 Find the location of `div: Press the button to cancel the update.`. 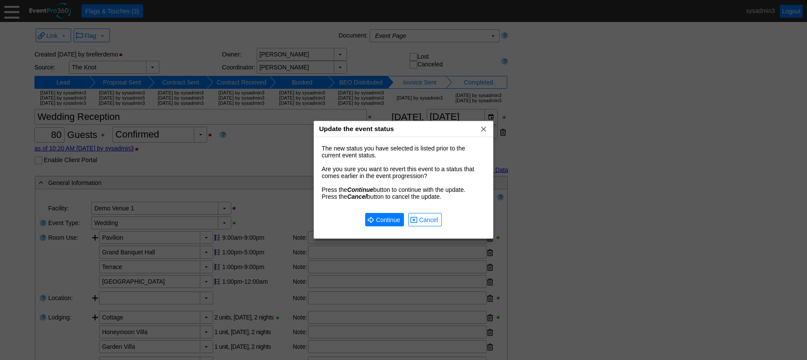

div: Press the button to cancel the update. is located at coordinates (403, 196).